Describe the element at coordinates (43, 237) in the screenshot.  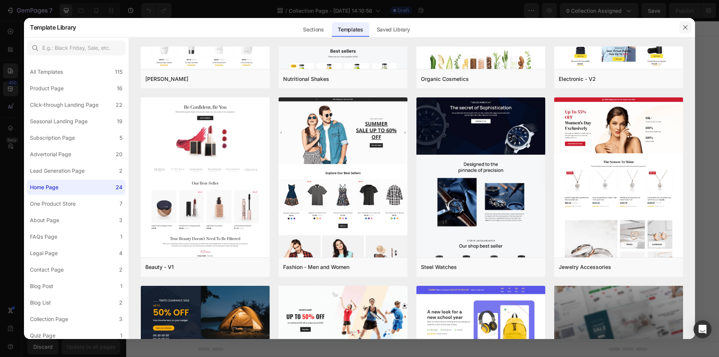
I see `div: FAQs Page` at that location.